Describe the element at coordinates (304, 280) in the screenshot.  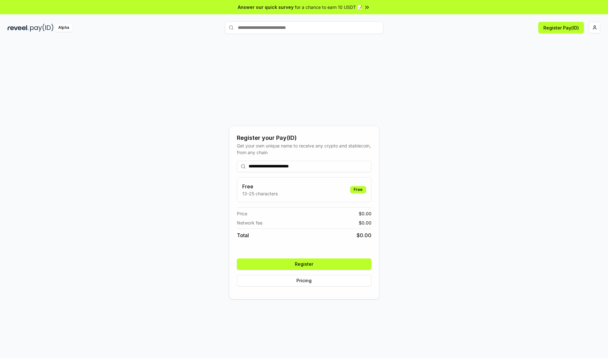
I see `button: Pricing` at that location.